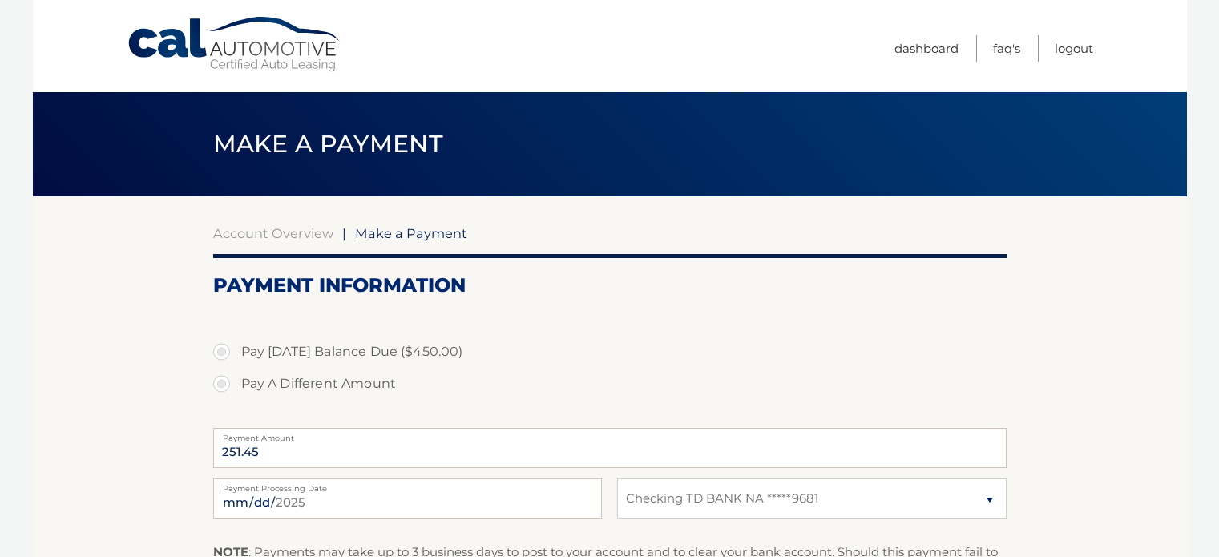 The height and width of the screenshot is (557, 1219). I want to click on a: Cal Automotive, so click(235, 44).